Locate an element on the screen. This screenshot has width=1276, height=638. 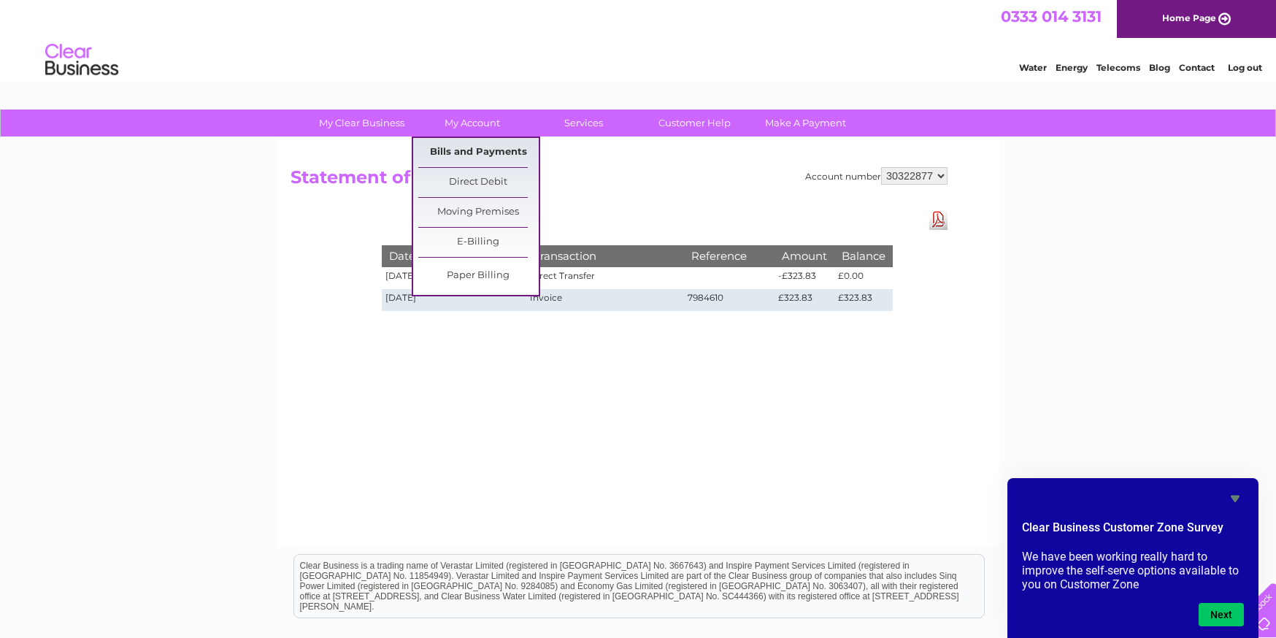
img: logo.png is located at coordinates (82, 60).